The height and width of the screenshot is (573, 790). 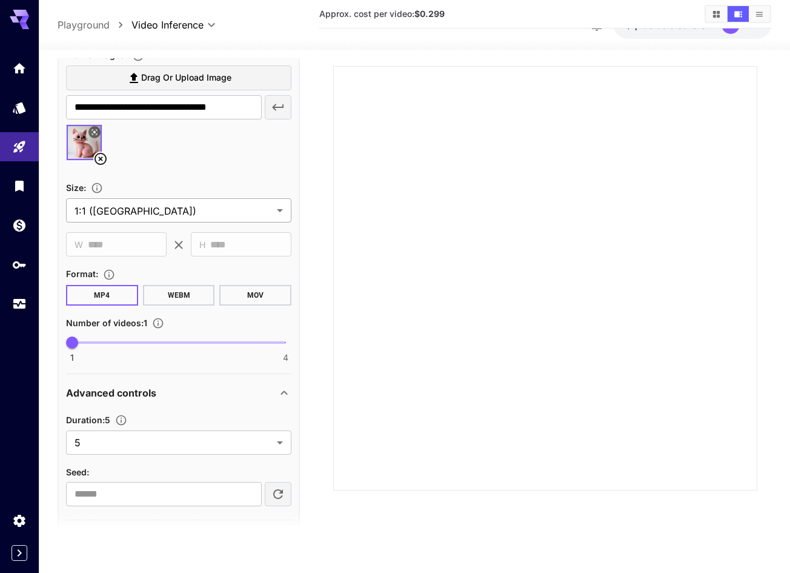 What do you see at coordinates (111, 393) in the screenshot?
I see `p: Advanced controls` at bounding box center [111, 393].